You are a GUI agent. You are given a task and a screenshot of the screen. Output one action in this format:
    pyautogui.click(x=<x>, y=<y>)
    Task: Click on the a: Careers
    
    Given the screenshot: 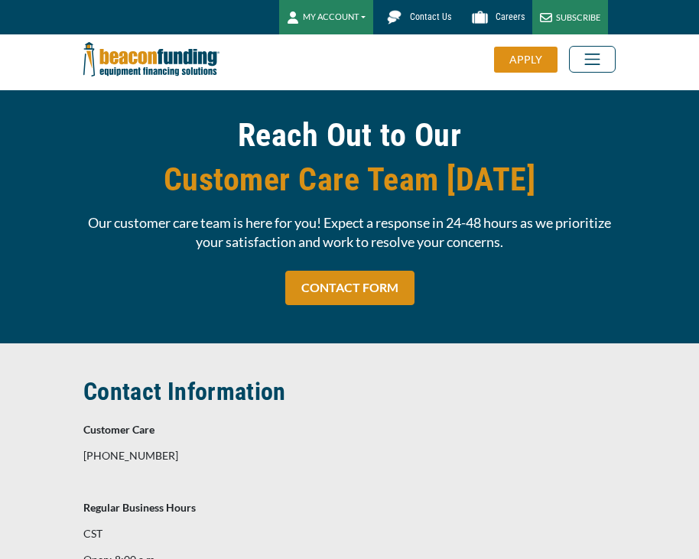 What is the action you would take?
    pyautogui.click(x=496, y=17)
    